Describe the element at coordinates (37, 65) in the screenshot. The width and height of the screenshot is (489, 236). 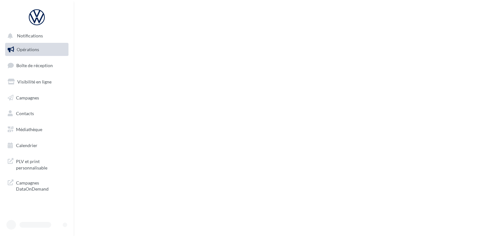
I see `a: Boîte de réception` at that location.